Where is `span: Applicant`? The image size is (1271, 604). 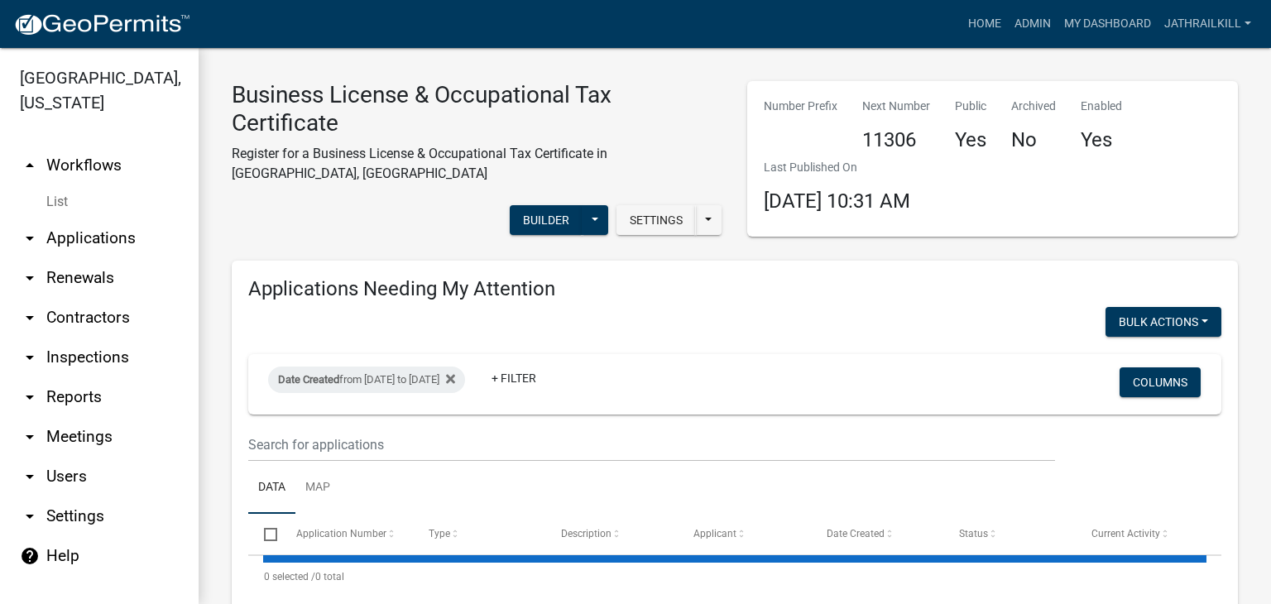
span: Applicant is located at coordinates (715, 534).